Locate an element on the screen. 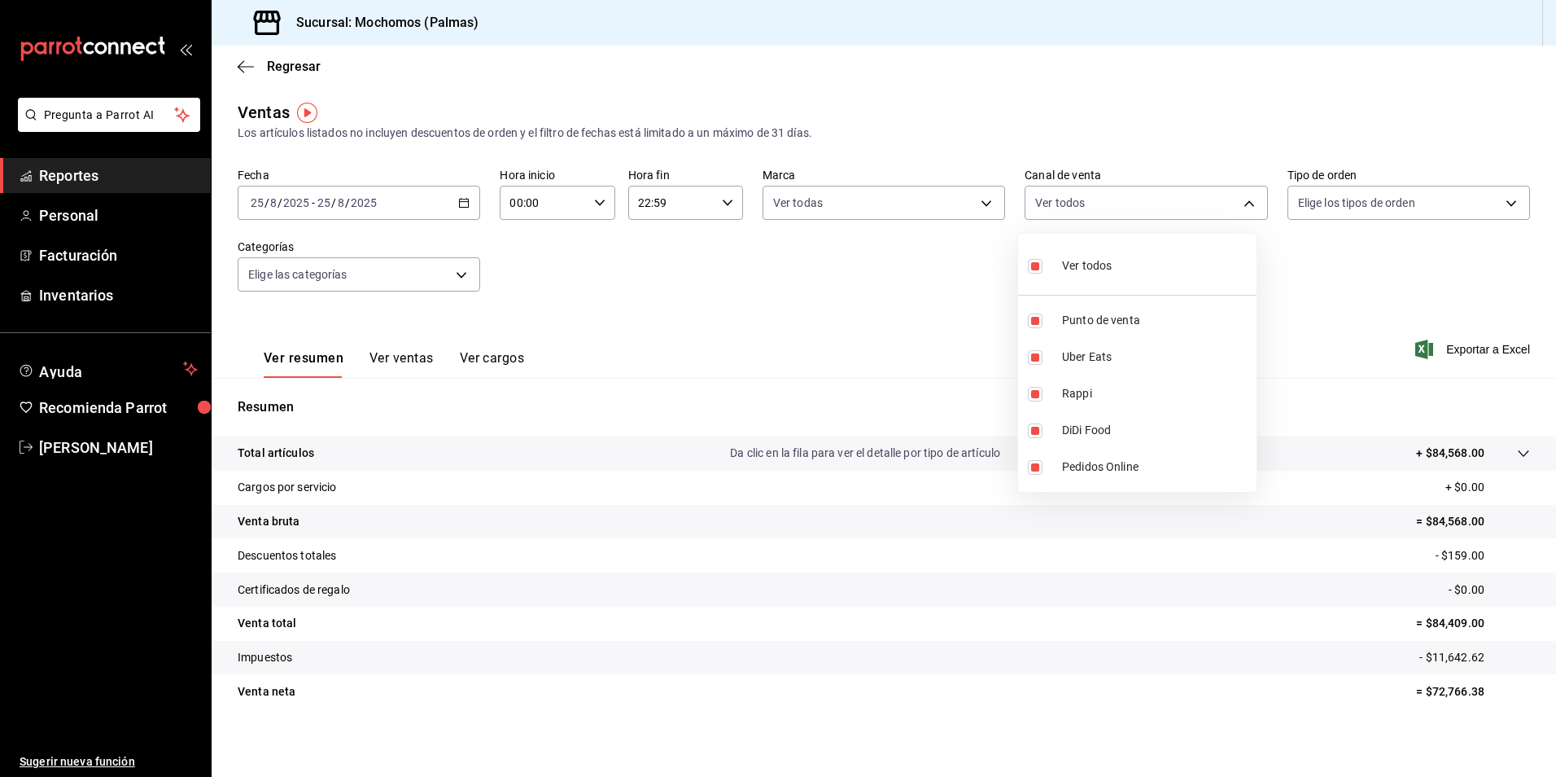 The height and width of the screenshot is (777, 1556). img: Tooltip marker is located at coordinates (307, 112).